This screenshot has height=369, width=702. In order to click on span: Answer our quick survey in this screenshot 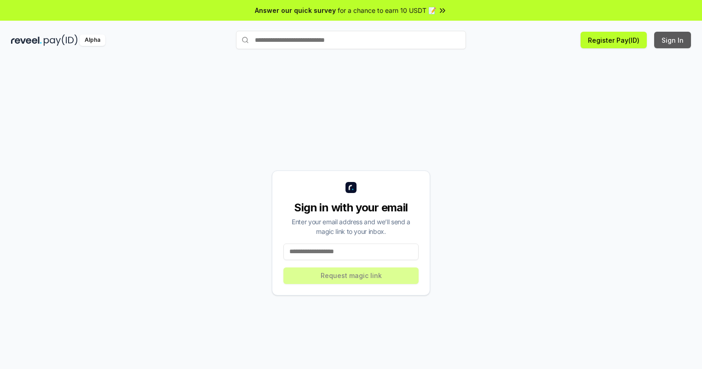, I will do `click(295, 10)`.